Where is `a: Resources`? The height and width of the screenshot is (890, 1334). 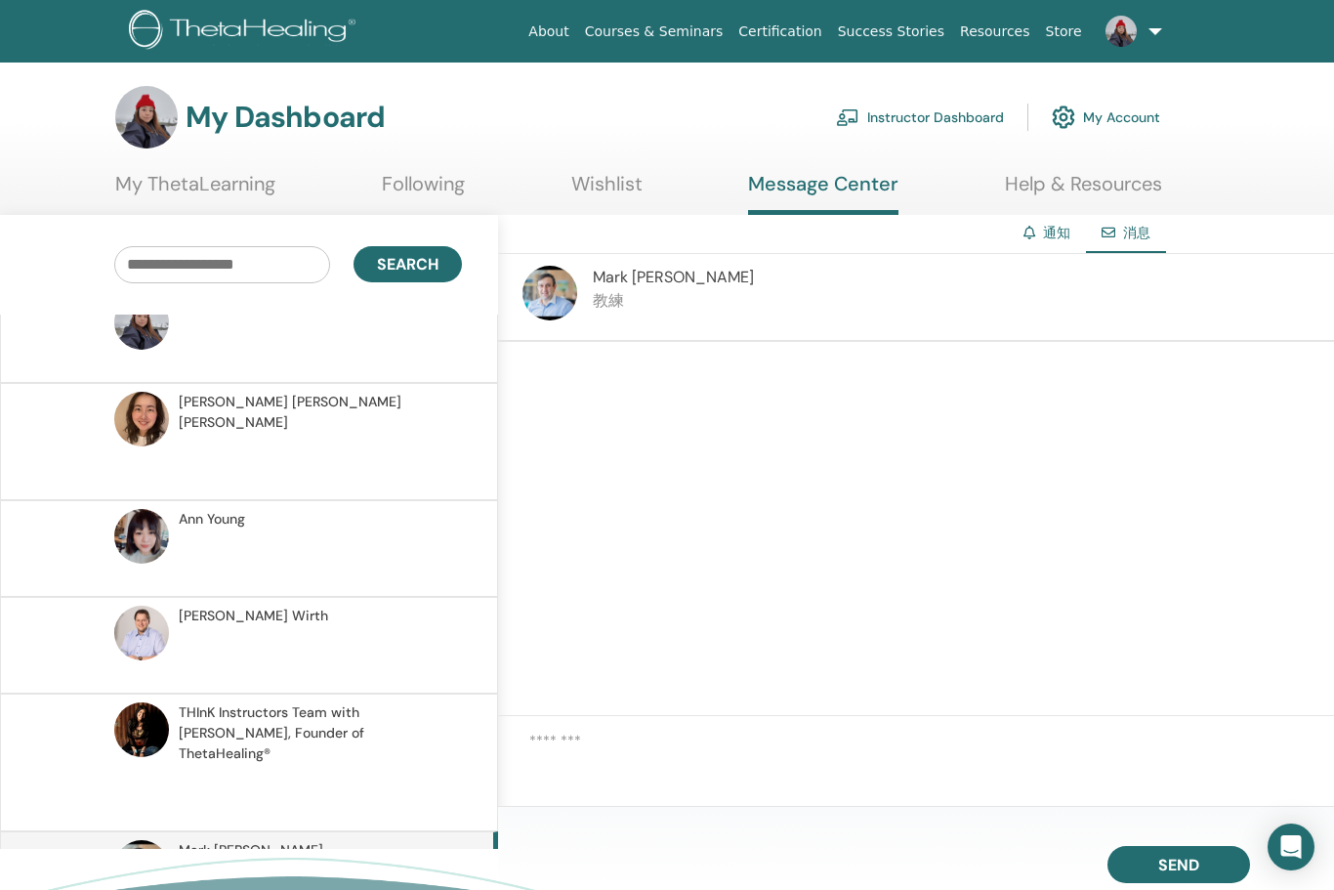
a: Resources is located at coordinates (995, 31).